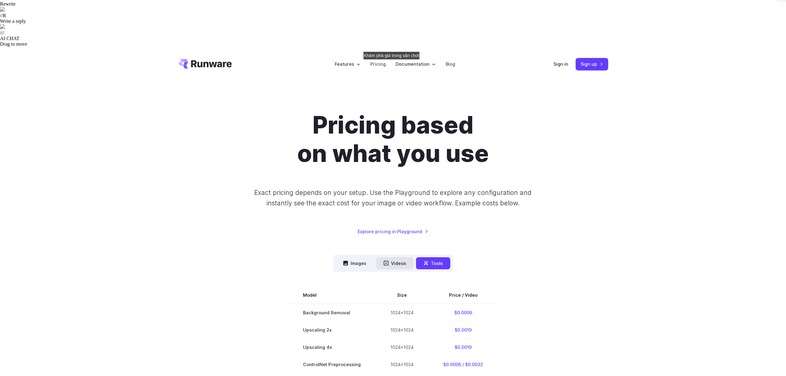  Describe the element at coordinates (561, 64) in the screenshot. I see `a: Sign in` at that location.